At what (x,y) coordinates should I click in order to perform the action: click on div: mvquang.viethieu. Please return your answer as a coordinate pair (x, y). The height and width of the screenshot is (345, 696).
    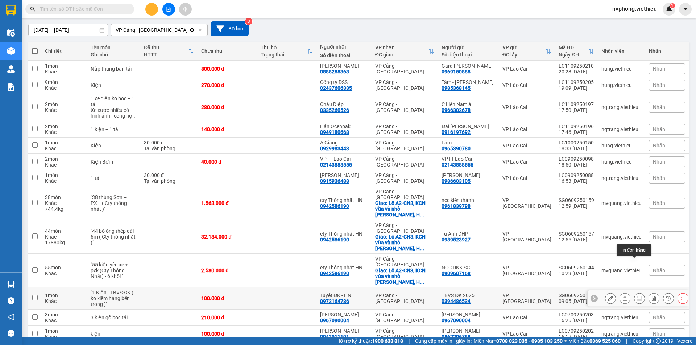
    Looking at the image, I should click on (621, 203).